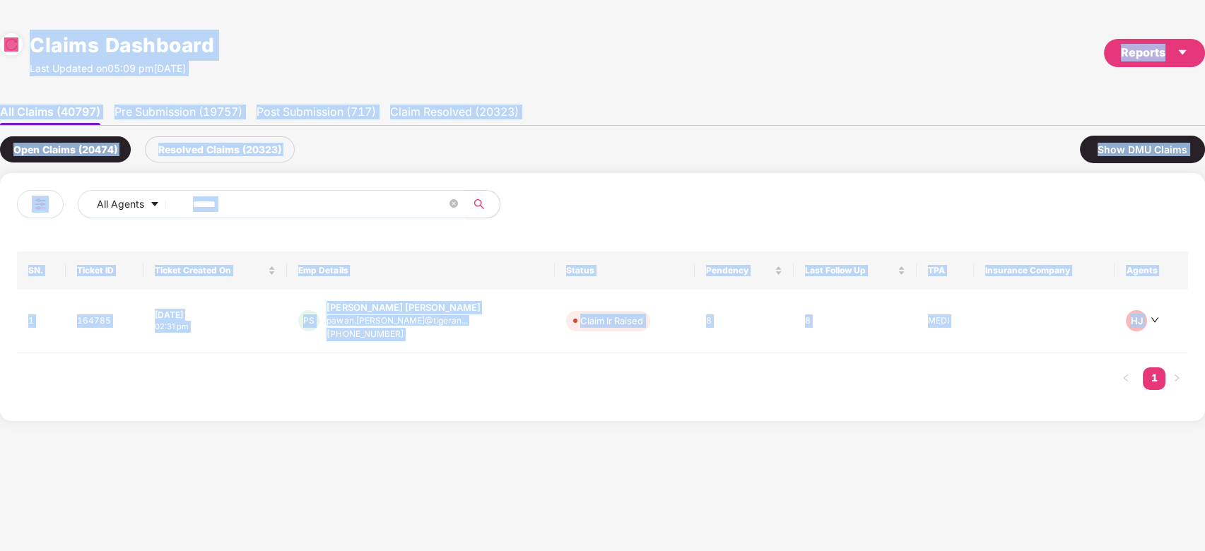 The height and width of the screenshot is (551, 1205). Describe the element at coordinates (855, 271) in the screenshot. I see `th: Last Follow Up` at that location.